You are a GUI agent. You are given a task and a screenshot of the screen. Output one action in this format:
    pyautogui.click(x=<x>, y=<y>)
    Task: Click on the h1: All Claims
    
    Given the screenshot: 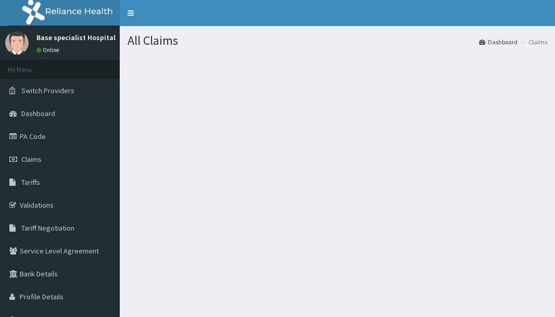 What is the action you would take?
    pyautogui.click(x=337, y=41)
    